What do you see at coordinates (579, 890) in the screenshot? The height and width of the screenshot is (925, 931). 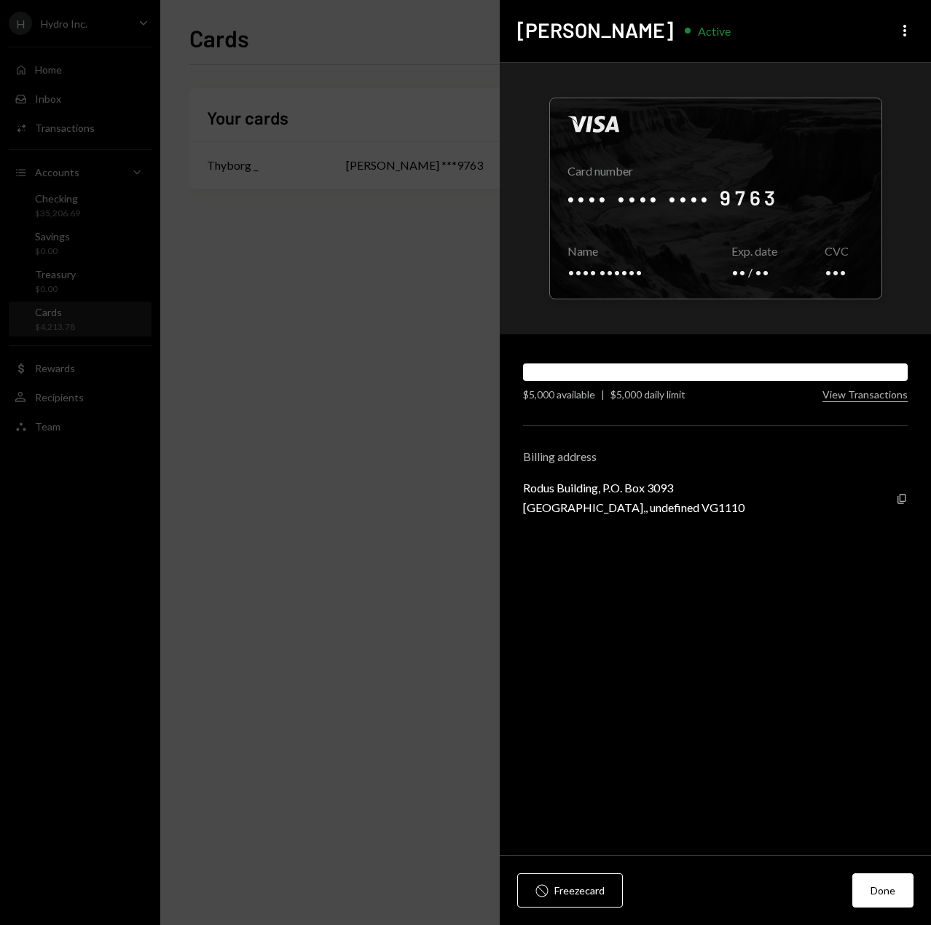 I see `div: Freeze card` at bounding box center [579, 890].